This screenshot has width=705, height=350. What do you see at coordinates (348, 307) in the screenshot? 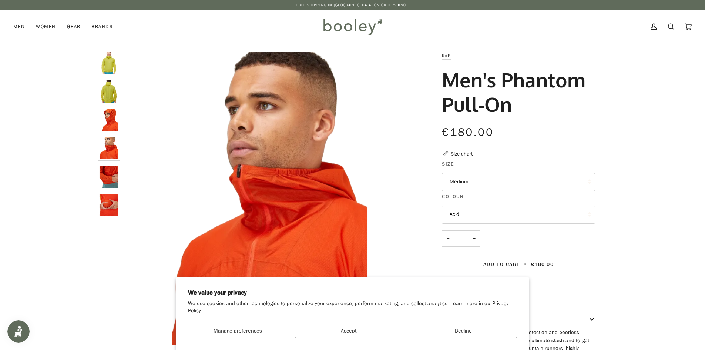
I see `a: Privacy Policy.` at bounding box center [348, 307].